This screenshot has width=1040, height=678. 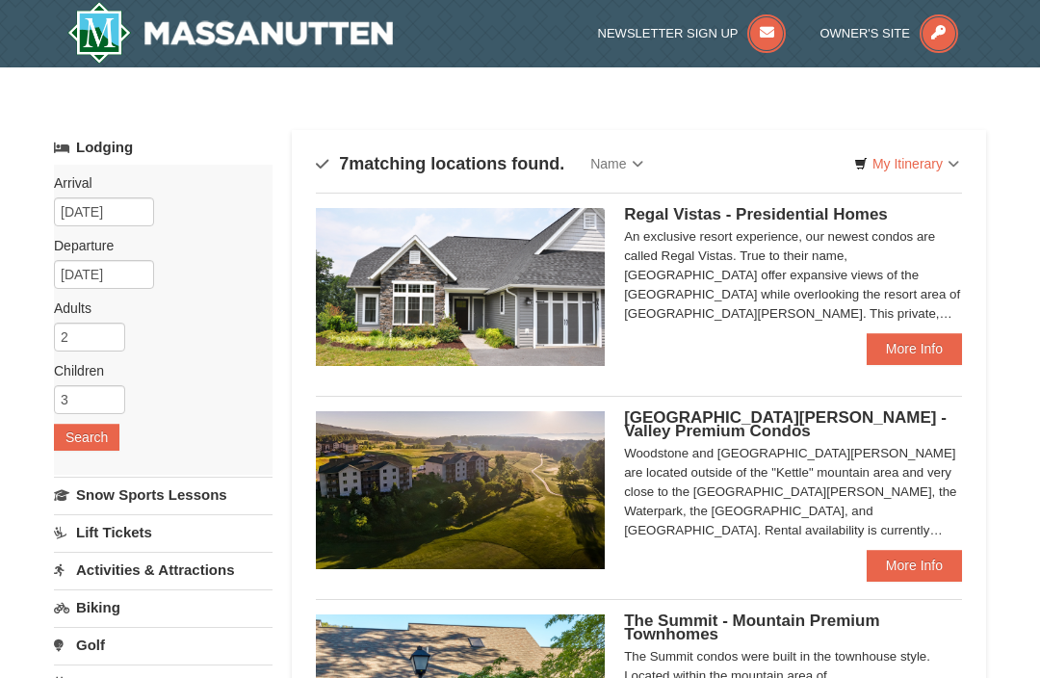 I want to click on a: Newsletter Sign Up, so click(x=693, y=33).